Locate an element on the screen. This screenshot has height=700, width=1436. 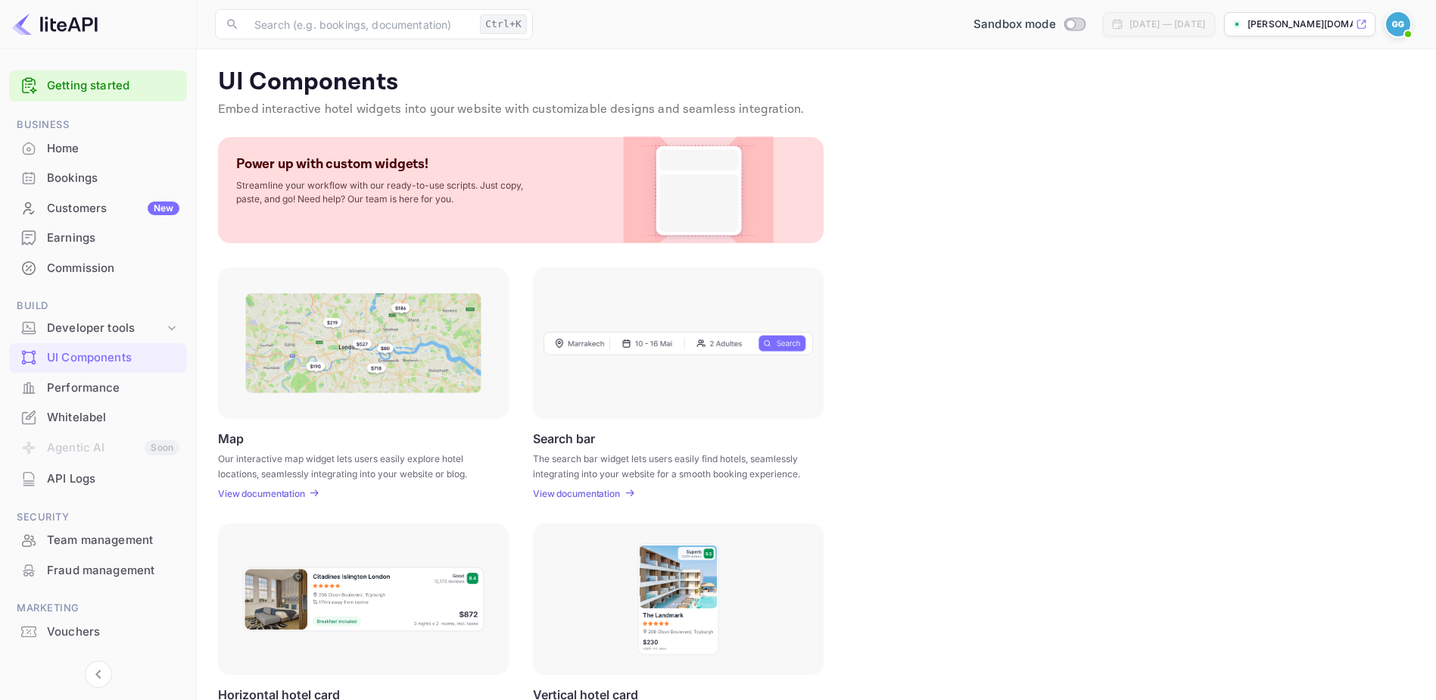
a: Vouchers is located at coordinates (98, 631).